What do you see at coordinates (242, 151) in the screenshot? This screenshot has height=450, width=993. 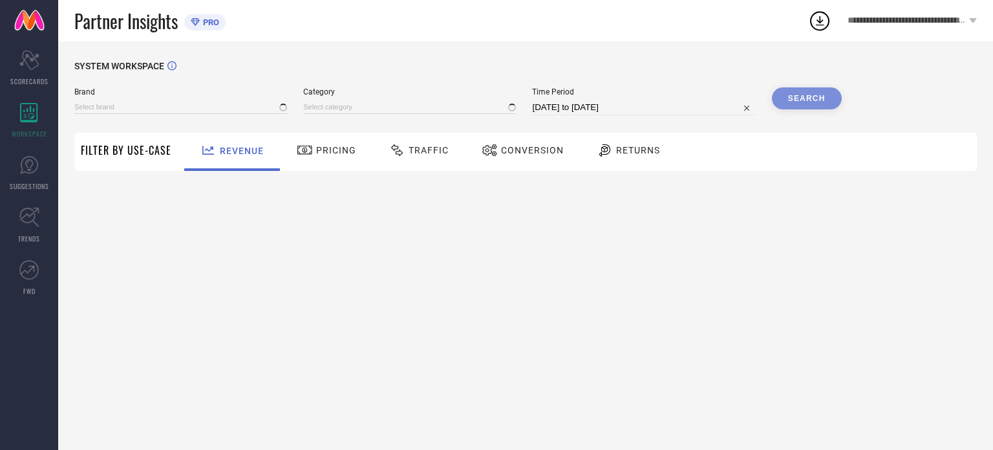 I see `span: Revenue` at bounding box center [242, 151].